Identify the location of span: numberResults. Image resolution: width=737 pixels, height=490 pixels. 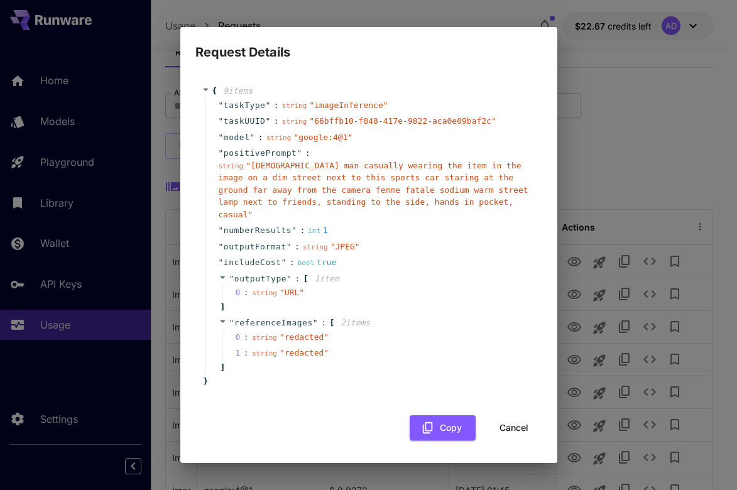
(257, 230).